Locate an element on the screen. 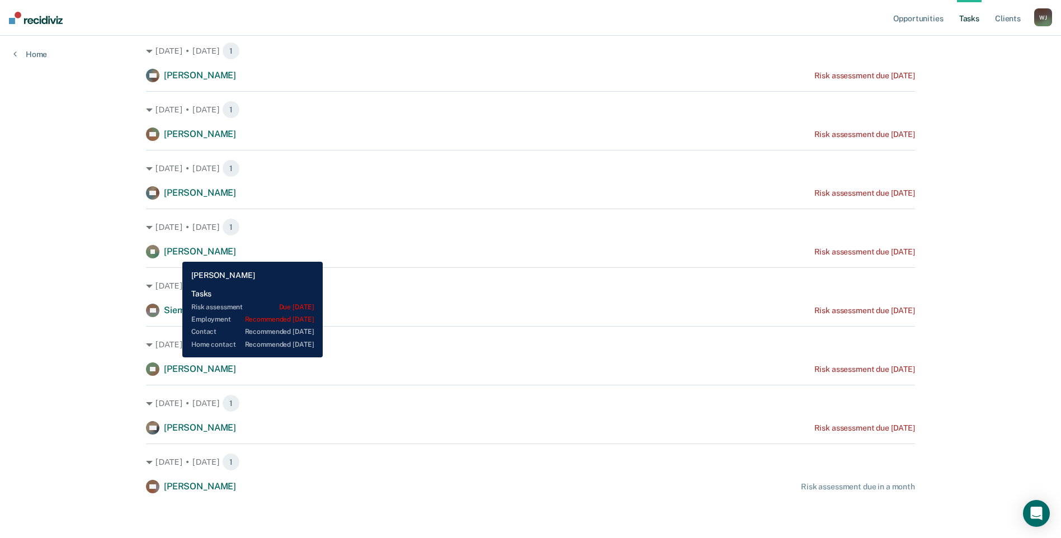 This screenshot has height=538, width=1061. div: W J is located at coordinates (1043, 17).